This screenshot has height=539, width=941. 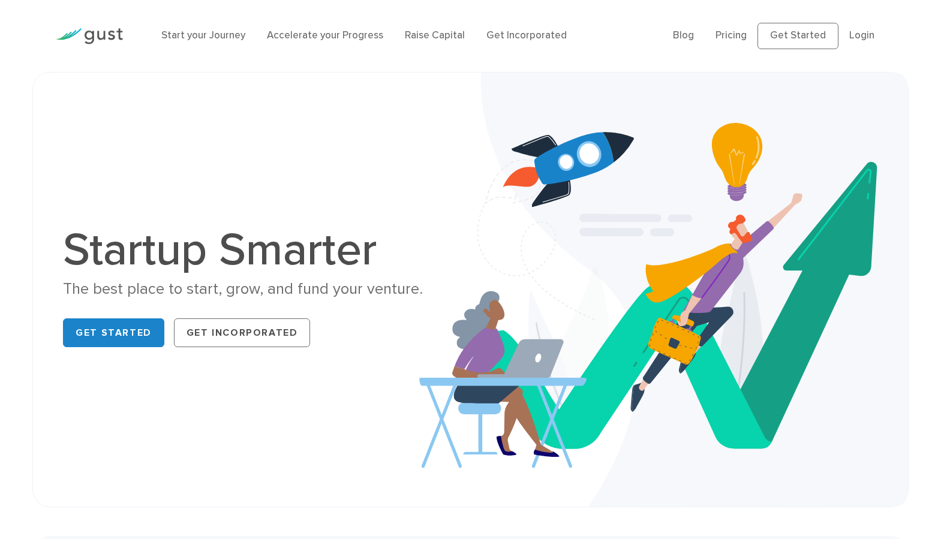 What do you see at coordinates (683, 35) in the screenshot?
I see `a: Blog` at bounding box center [683, 35].